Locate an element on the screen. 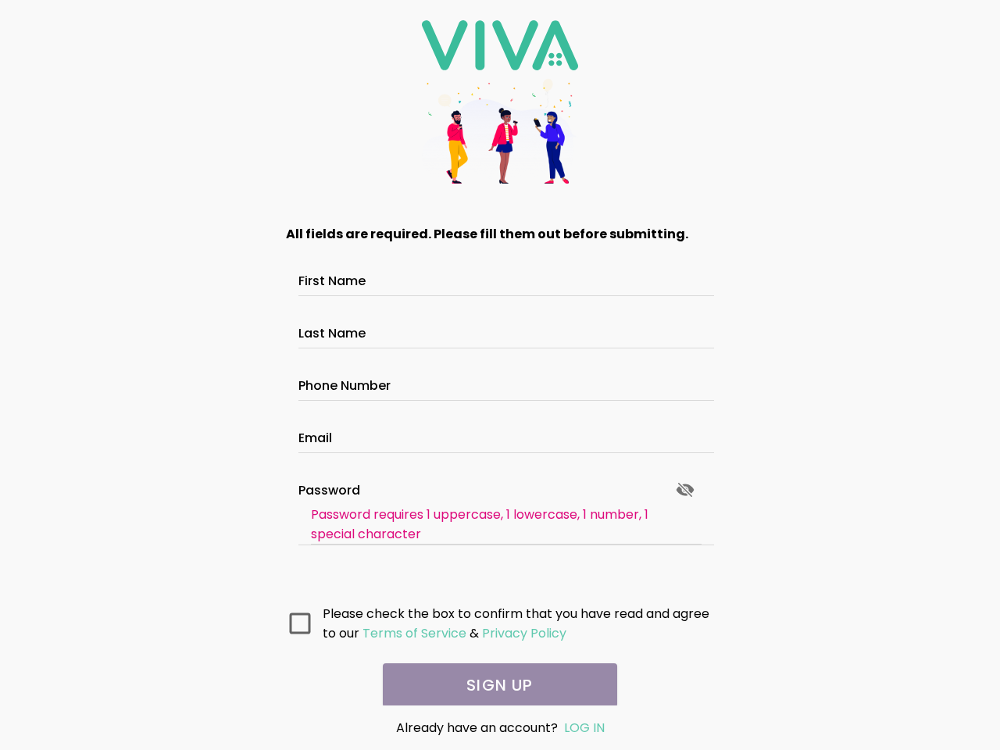 The height and width of the screenshot is (750, 1000). div: Already have an account? is located at coordinates (500, 727).